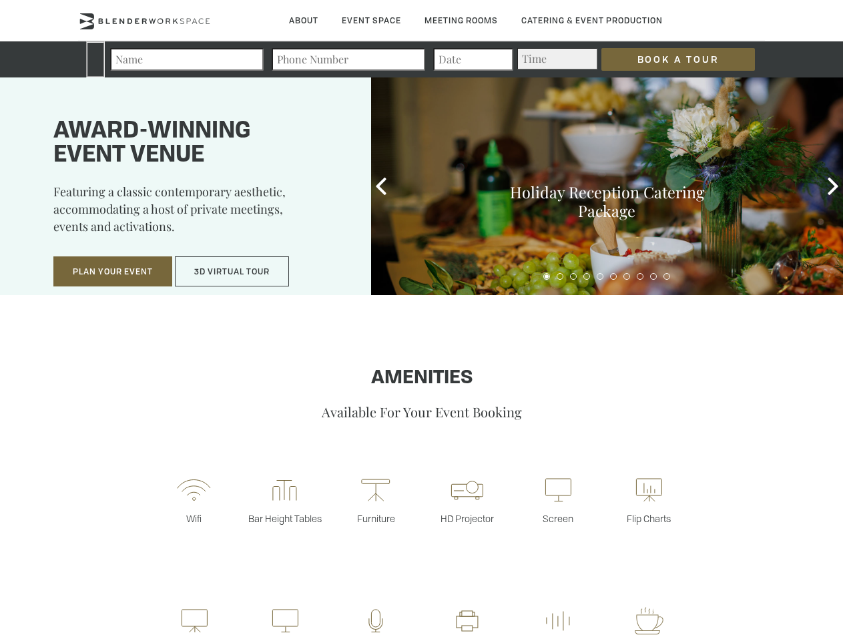 Image resolution: width=843 pixels, height=641 pixels. I want to click on button: 3D Virtual Tour, so click(232, 272).